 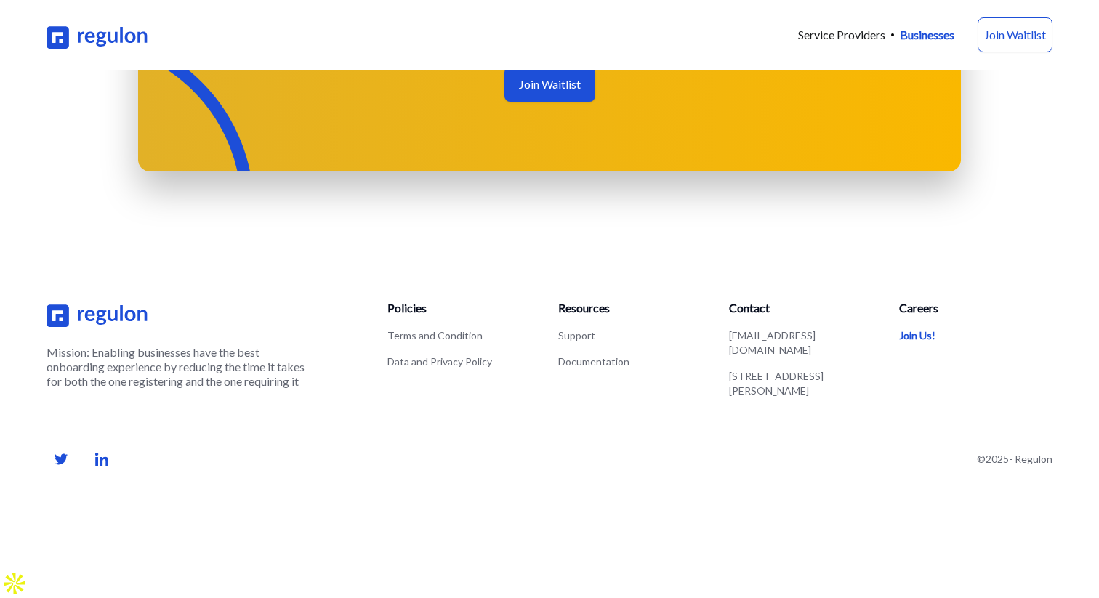 What do you see at coordinates (634, 308) in the screenshot?
I see `p: Resources` at bounding box center [634, 308].